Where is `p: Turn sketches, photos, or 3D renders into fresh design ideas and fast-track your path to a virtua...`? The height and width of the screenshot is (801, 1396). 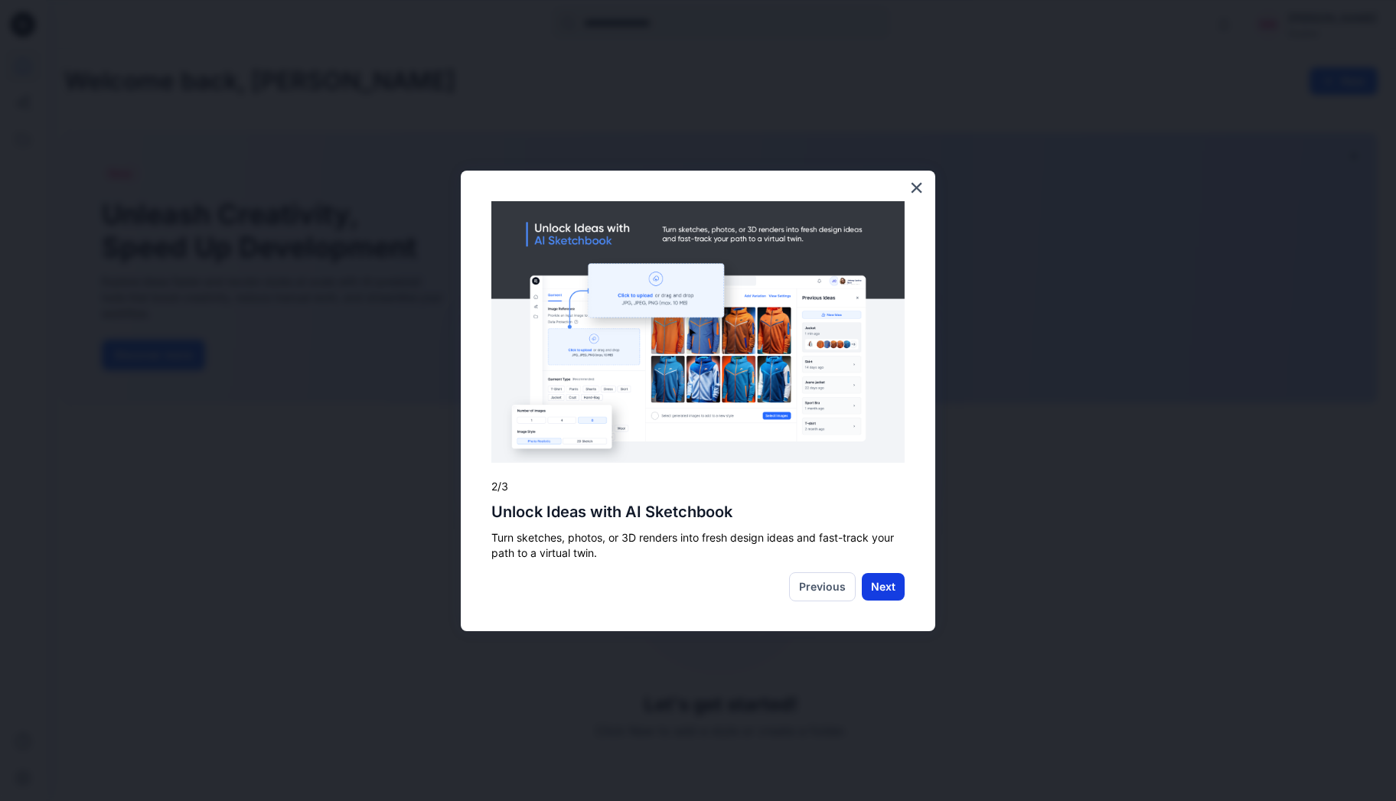 p: Turn sketches, photos, or 3D renders into fresh design ideas and fast-track your path to a virtua... is located at coordinates (698, 545).